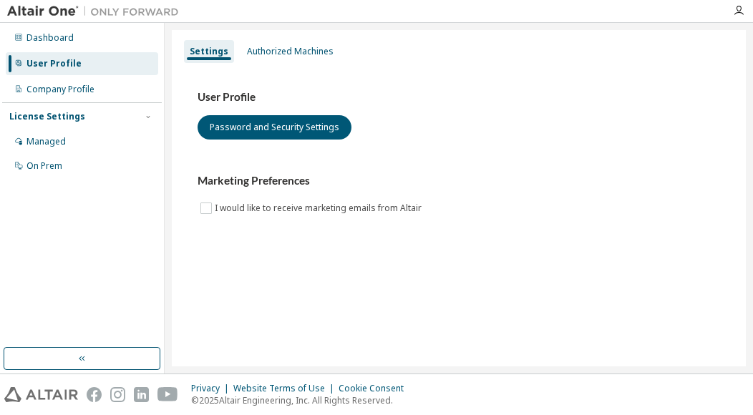 This screenshot has width=753, height=415. Describe the element at coordinates (47, 117) in the screenshot. I see `div: License Settings` at that location.